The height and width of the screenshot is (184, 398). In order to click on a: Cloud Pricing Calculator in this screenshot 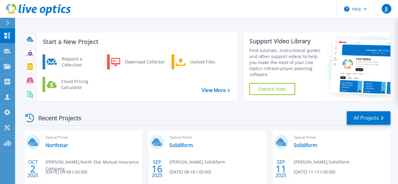, I will do `click(73, 85)`.